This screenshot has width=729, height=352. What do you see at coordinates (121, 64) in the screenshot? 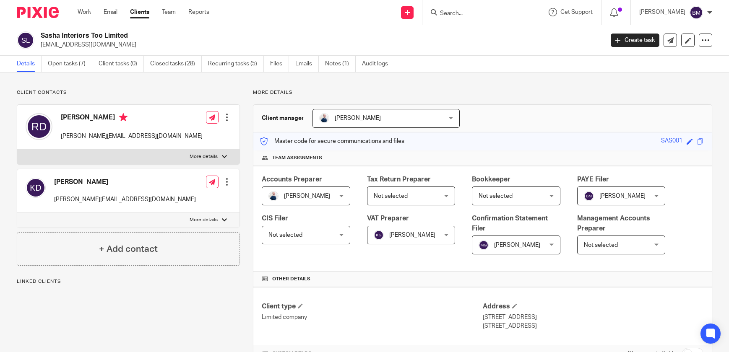
I see `a: Client tasks (0)` at bounding box center [121, 64].